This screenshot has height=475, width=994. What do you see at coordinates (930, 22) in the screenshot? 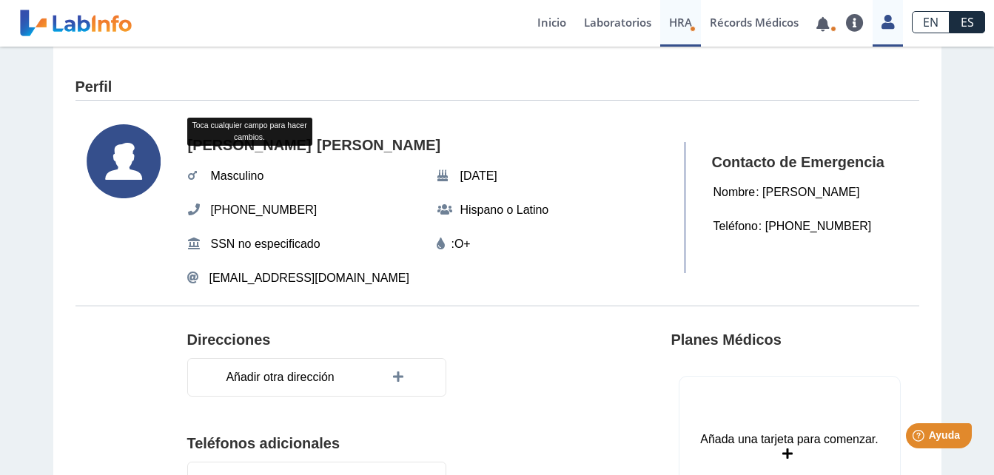
I see `a: EN` at bounding box center [930, 22].